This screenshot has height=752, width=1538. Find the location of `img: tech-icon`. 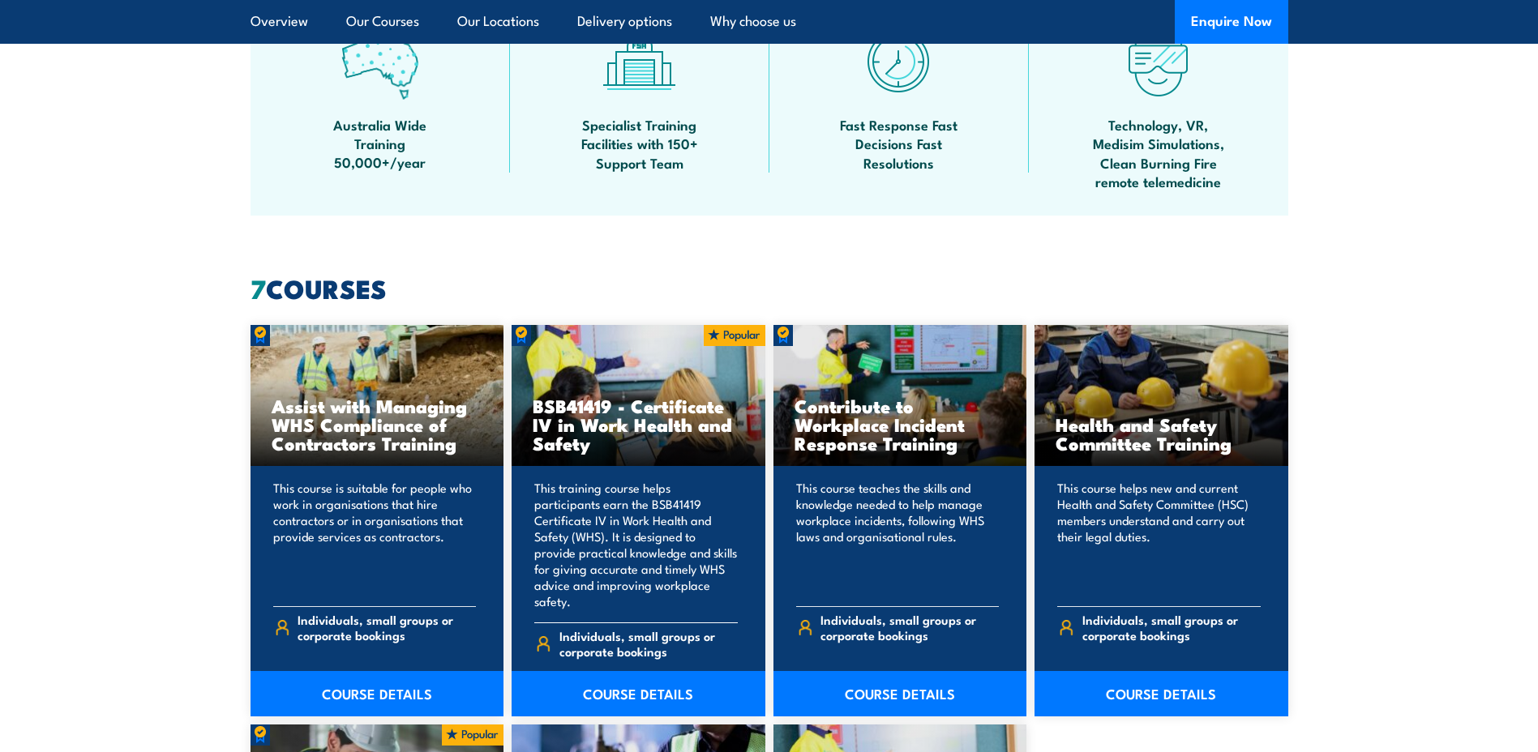

img: tech-icon is located at coordinates (1158, 61).